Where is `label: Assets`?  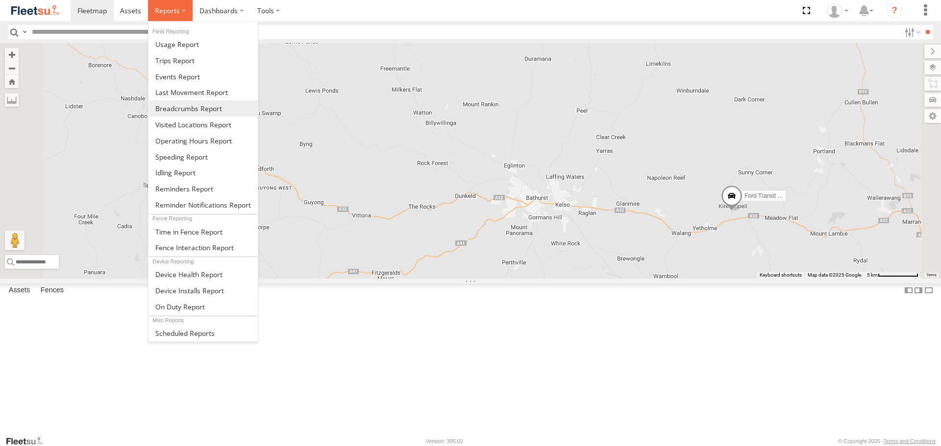
label: Assets is located at coordinates (19, 291).